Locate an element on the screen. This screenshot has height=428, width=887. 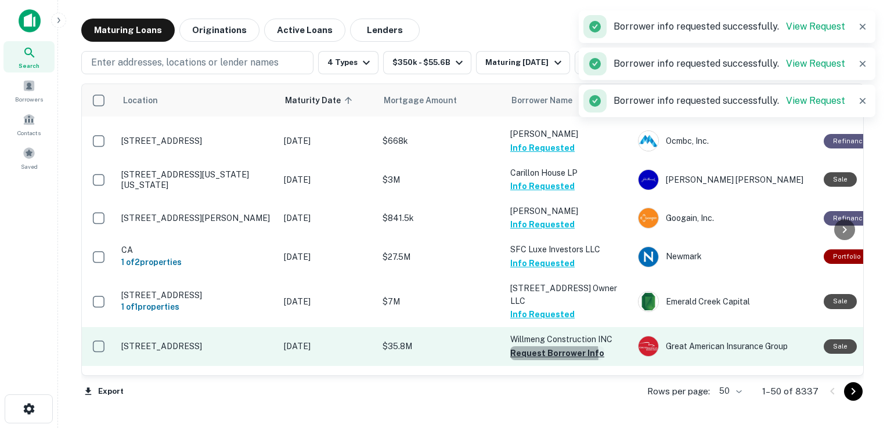
p: $841.5k is located at coordinates (441, 218).